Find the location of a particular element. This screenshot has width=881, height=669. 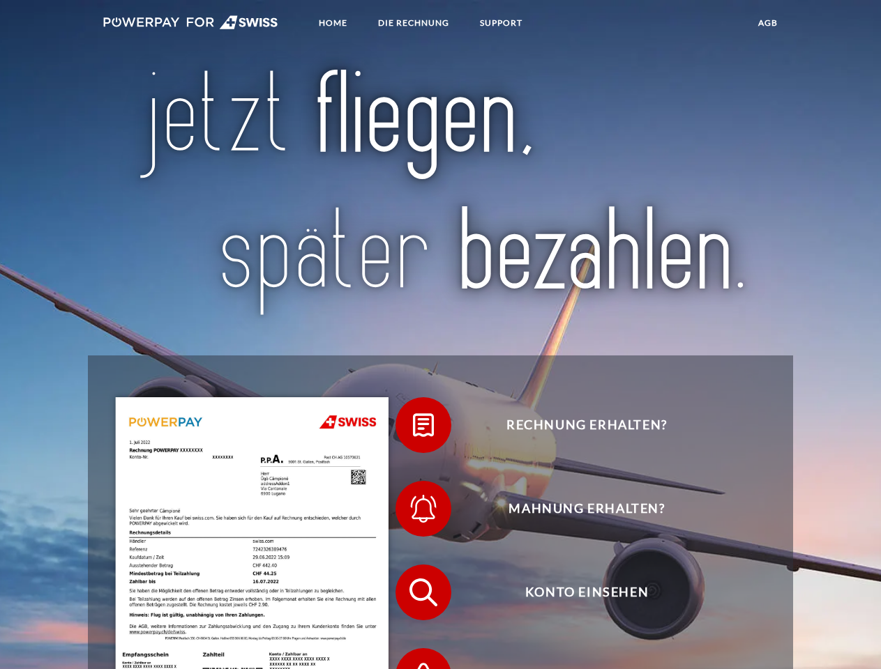

img: qb_search.svg is located at coordinates (423, 593).